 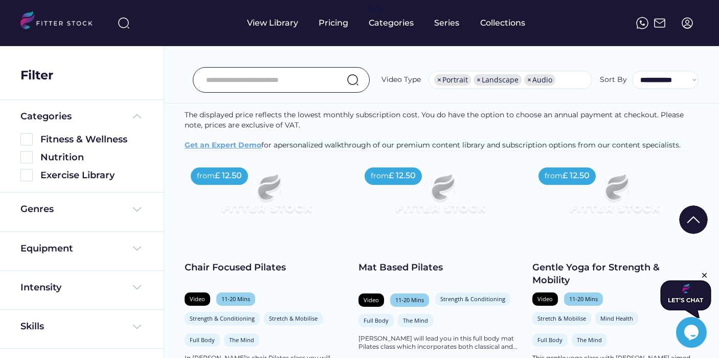 What do you see at coordinates (267, 267) in the screenshot?
I see `div: Chair Focused Pilates` at bounding box center [267, 267].